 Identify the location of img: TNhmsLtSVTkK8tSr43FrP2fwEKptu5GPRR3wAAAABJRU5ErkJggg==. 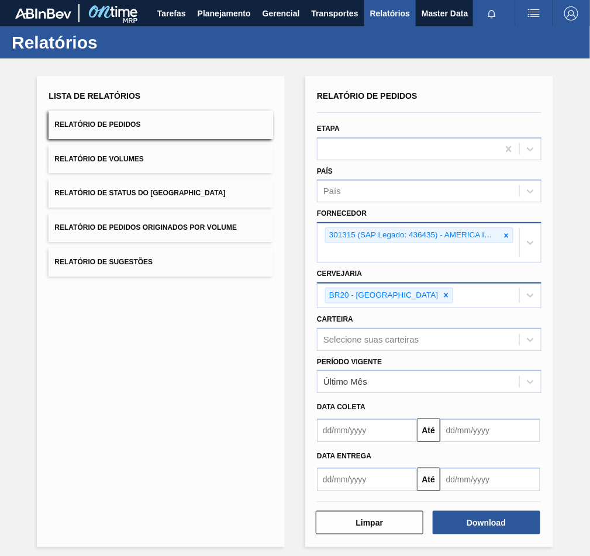
(43, 13).